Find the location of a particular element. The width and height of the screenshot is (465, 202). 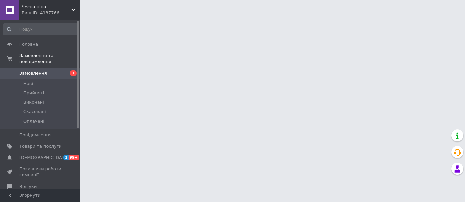

span: Показники роботи компанії is located at coordinates (40, 172).